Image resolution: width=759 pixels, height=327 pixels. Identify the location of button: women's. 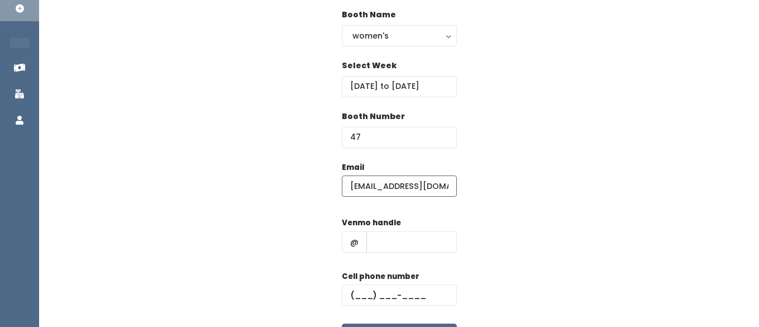
(399, 36).